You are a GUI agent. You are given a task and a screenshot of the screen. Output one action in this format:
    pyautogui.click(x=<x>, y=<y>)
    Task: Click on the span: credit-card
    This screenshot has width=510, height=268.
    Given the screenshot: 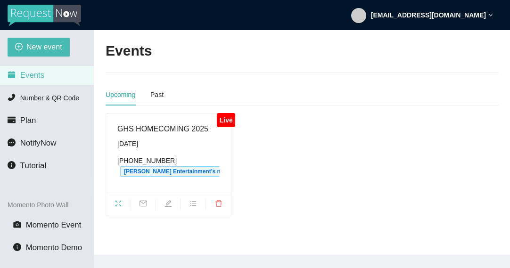 What is the action you would take?
    pyautogui.click(x=11, y=120)
    